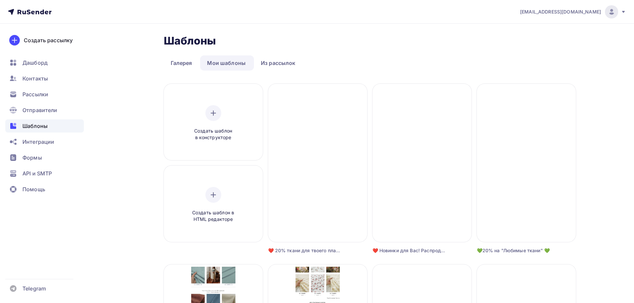 This screenshot has height=303, width=634. Describe the element at coordinates (190, 41) in the screenshot. I see `h2: Шаблоны` at that location.